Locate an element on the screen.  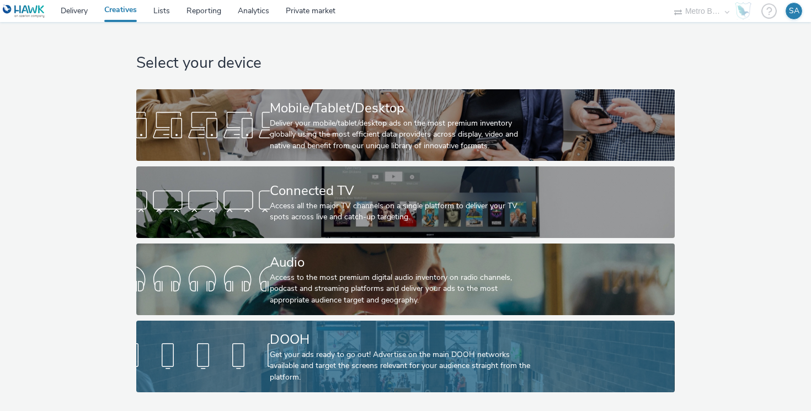
div: Audio is located at coordinates (403, 263).